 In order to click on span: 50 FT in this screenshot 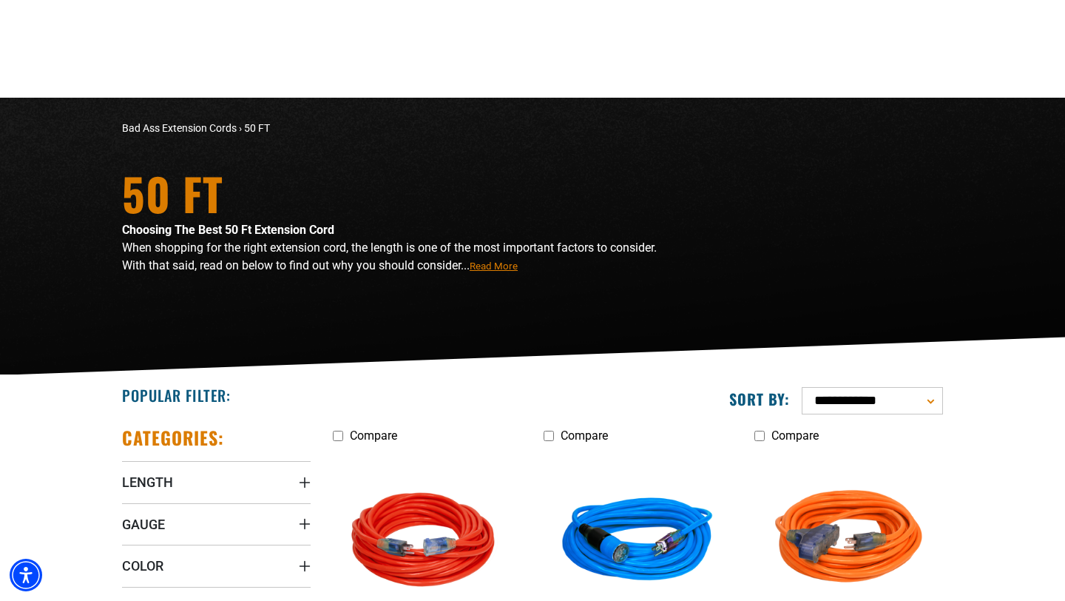, I will do `click(257, 128)`.